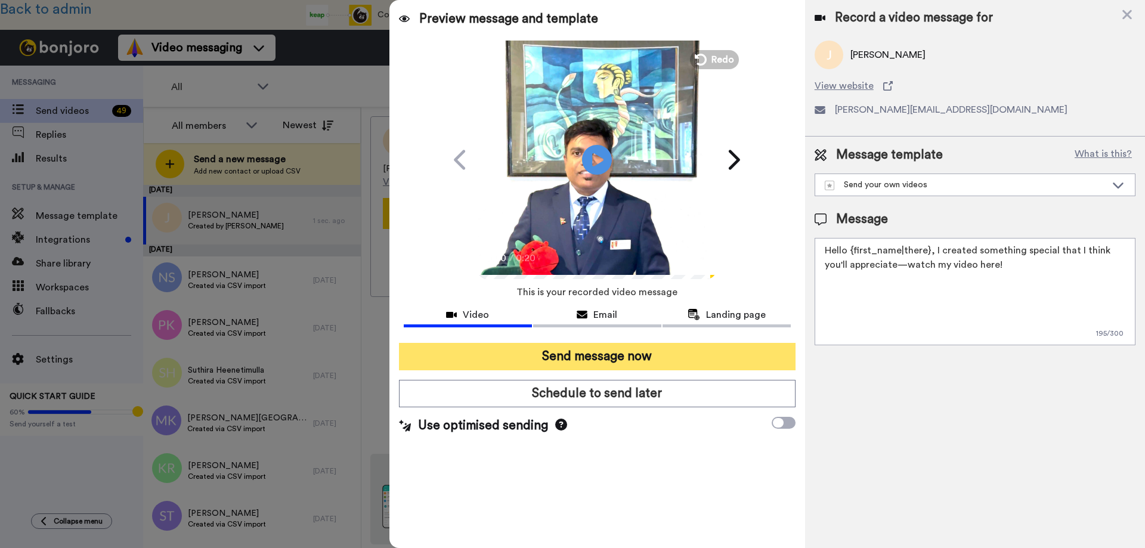 The height and width of the screenshot is (548, 1145). Describe the element at coordinates (605, 315) in the screenshot. I see `span: Email` at that location.